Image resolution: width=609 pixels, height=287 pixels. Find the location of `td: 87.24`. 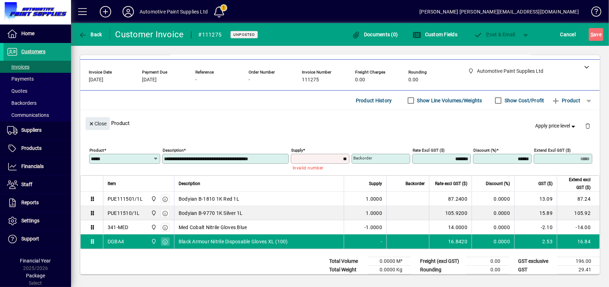

td: 87.24 is located at coordinates (578, 199).